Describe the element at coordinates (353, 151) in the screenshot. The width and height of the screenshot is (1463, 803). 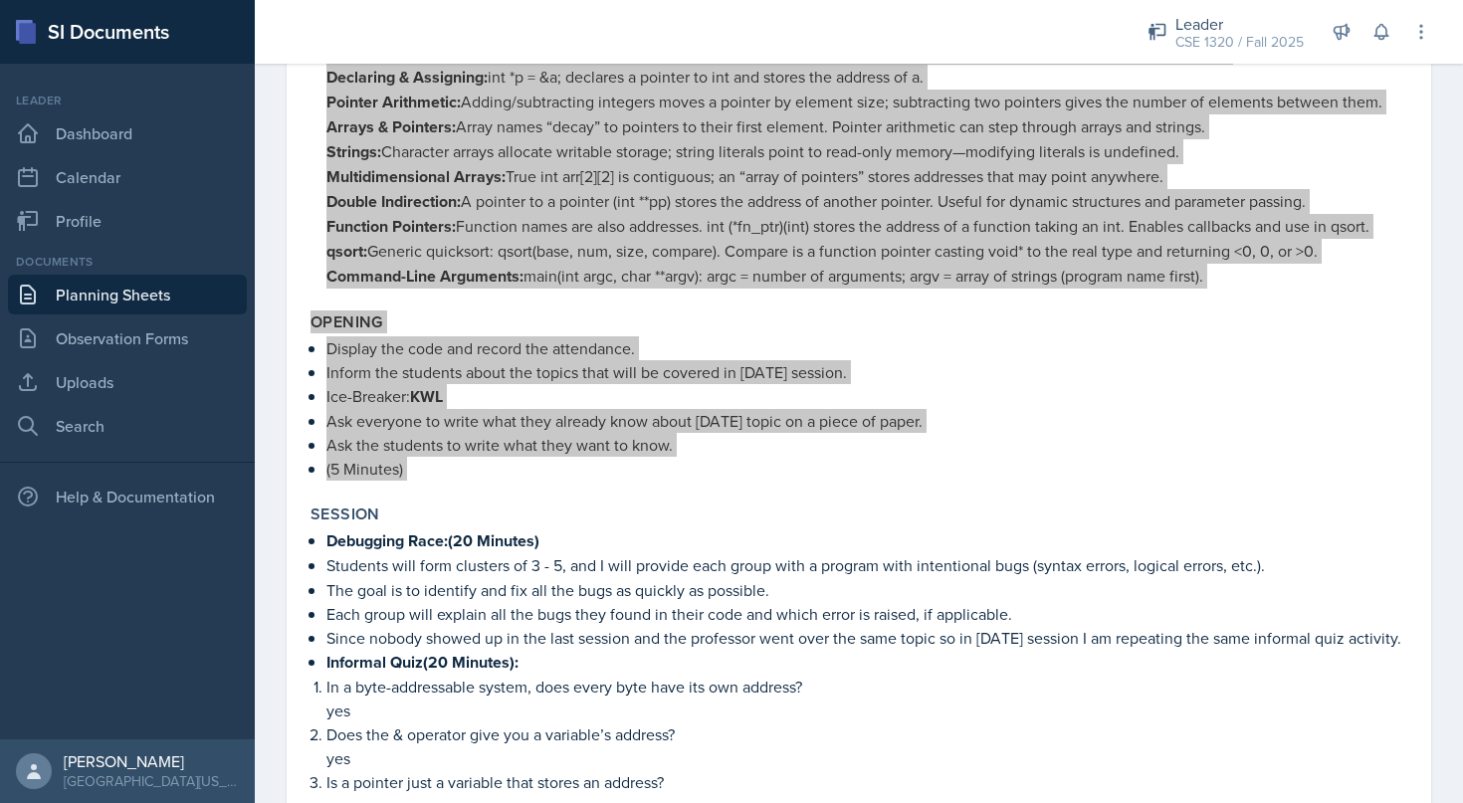
I see `strong: Strings:` at that location.